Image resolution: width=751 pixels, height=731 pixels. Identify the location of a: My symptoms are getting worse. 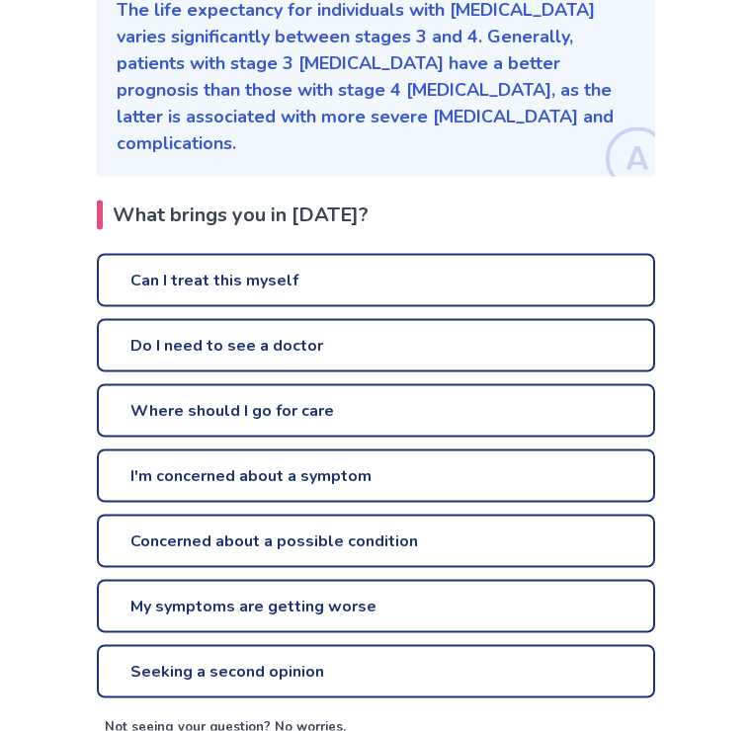
(376, 607).